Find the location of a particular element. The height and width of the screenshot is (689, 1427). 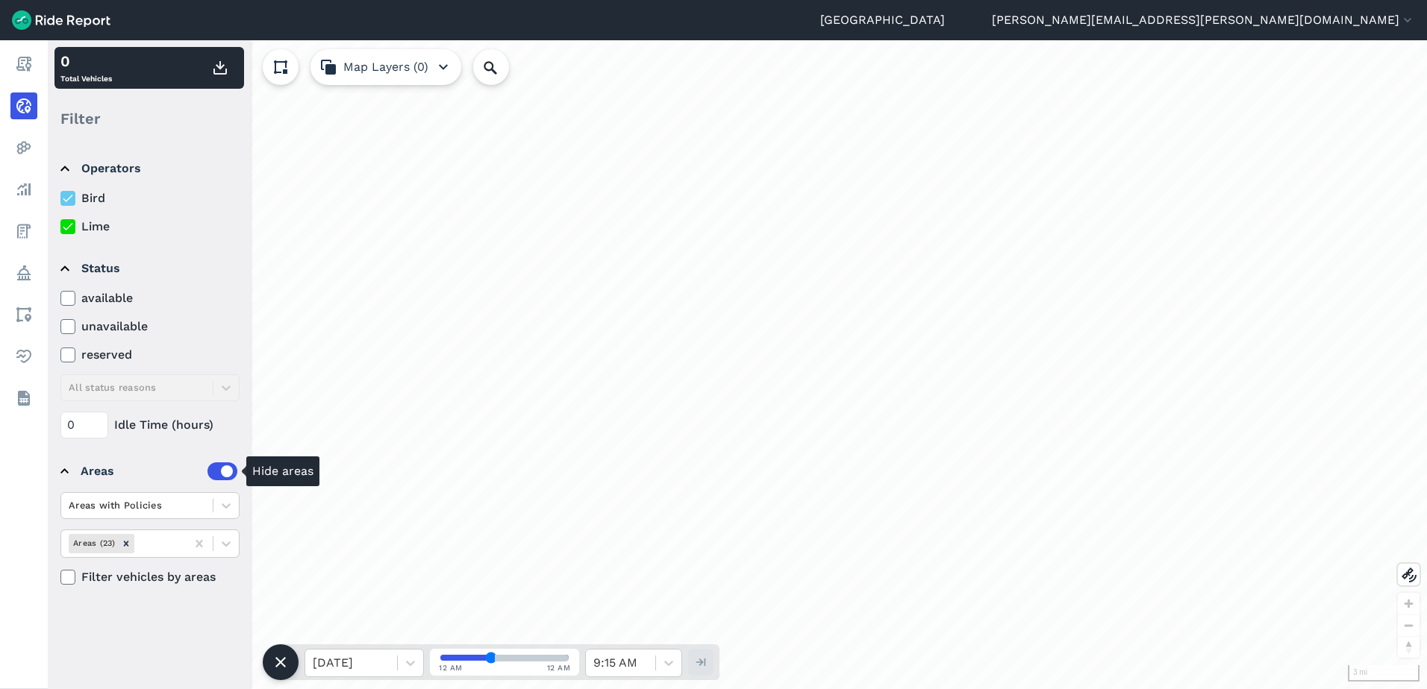

div: Idle Time (hours) is located at coordinates (150, 425).